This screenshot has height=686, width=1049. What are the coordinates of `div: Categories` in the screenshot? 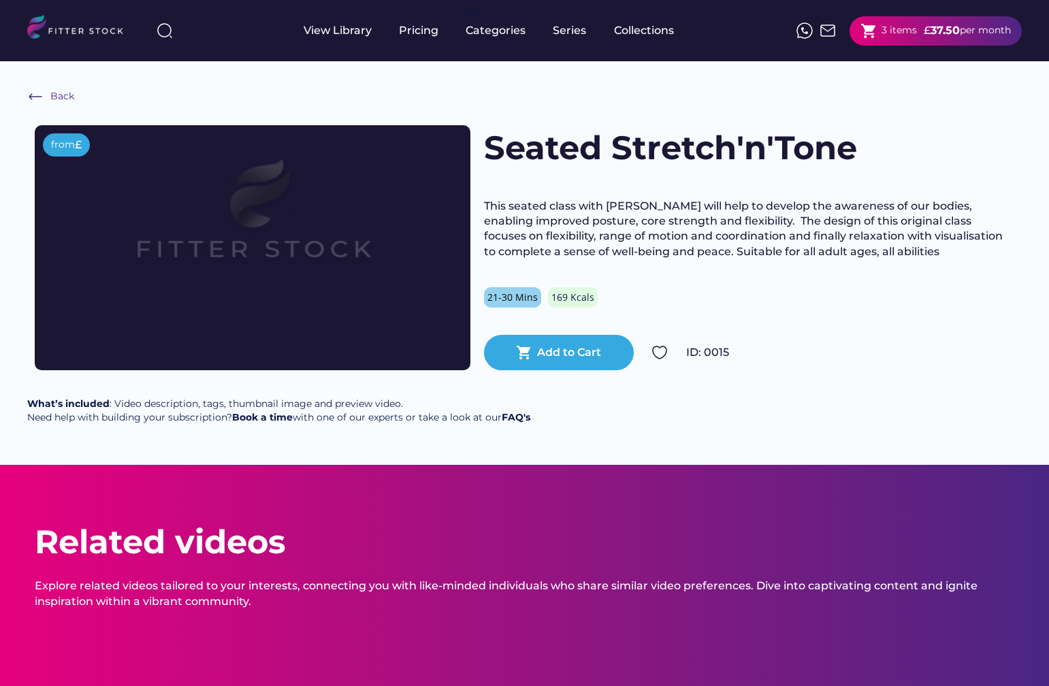 It's located at (495, 31).